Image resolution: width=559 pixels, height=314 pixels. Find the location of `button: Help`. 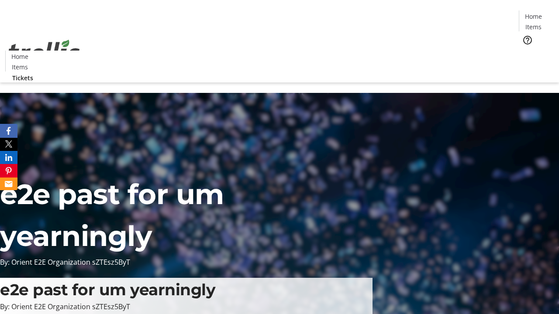

button: Help is located at coordinates (527, 40).